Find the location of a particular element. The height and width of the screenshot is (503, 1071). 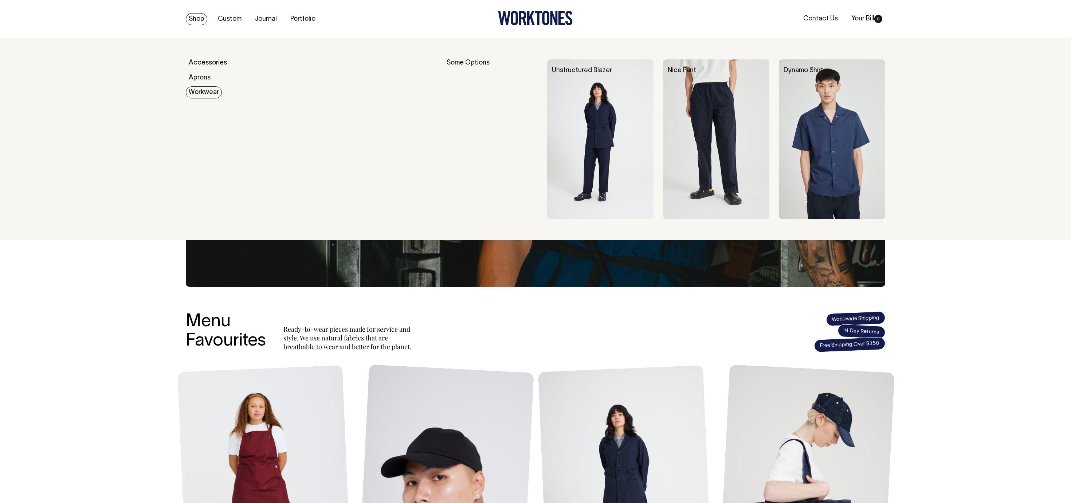

a: Aprons is located at coordinates (200, 78).